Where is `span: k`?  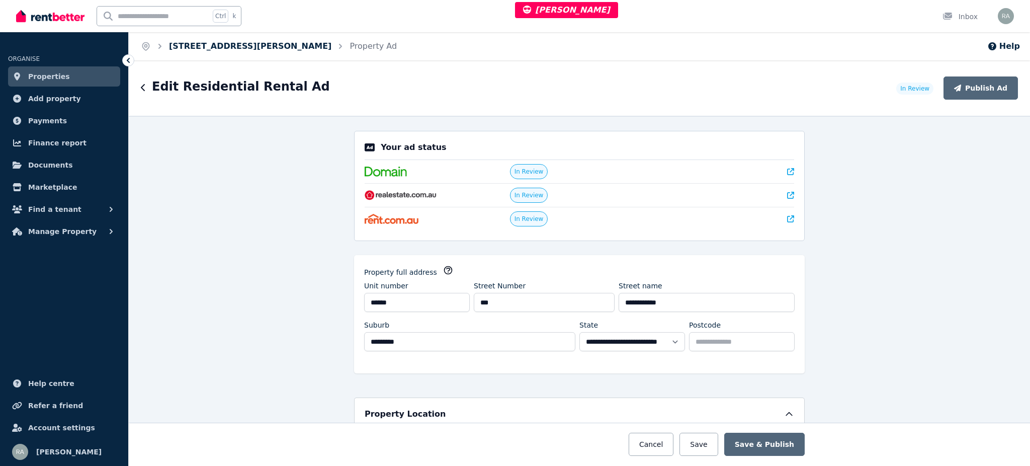
span: k is located at coordinates (234, 16).